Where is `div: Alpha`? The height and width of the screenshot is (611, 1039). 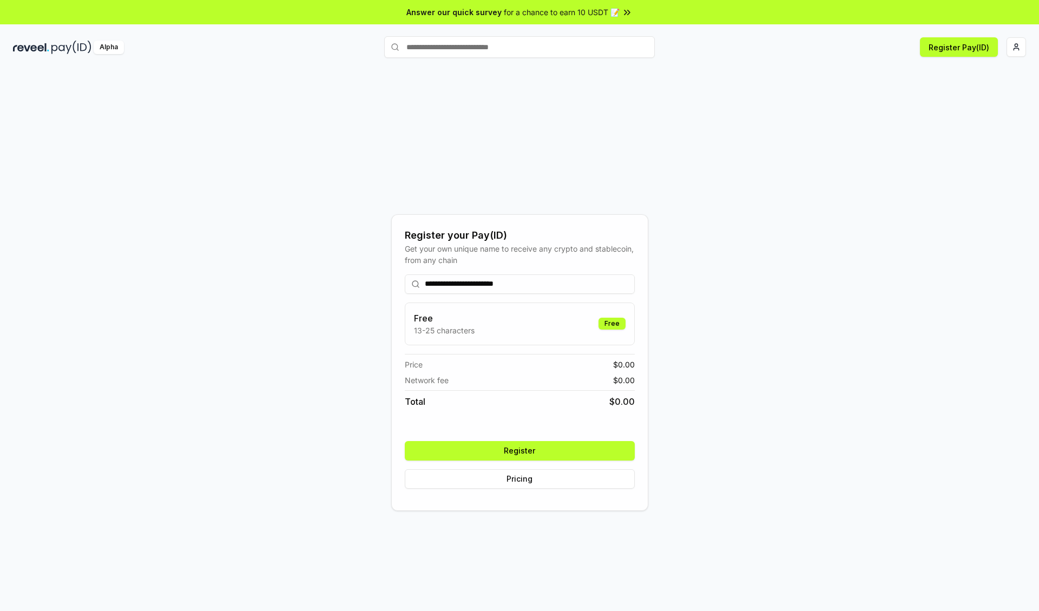 div: Alpha is located at coordinates (109, 47).